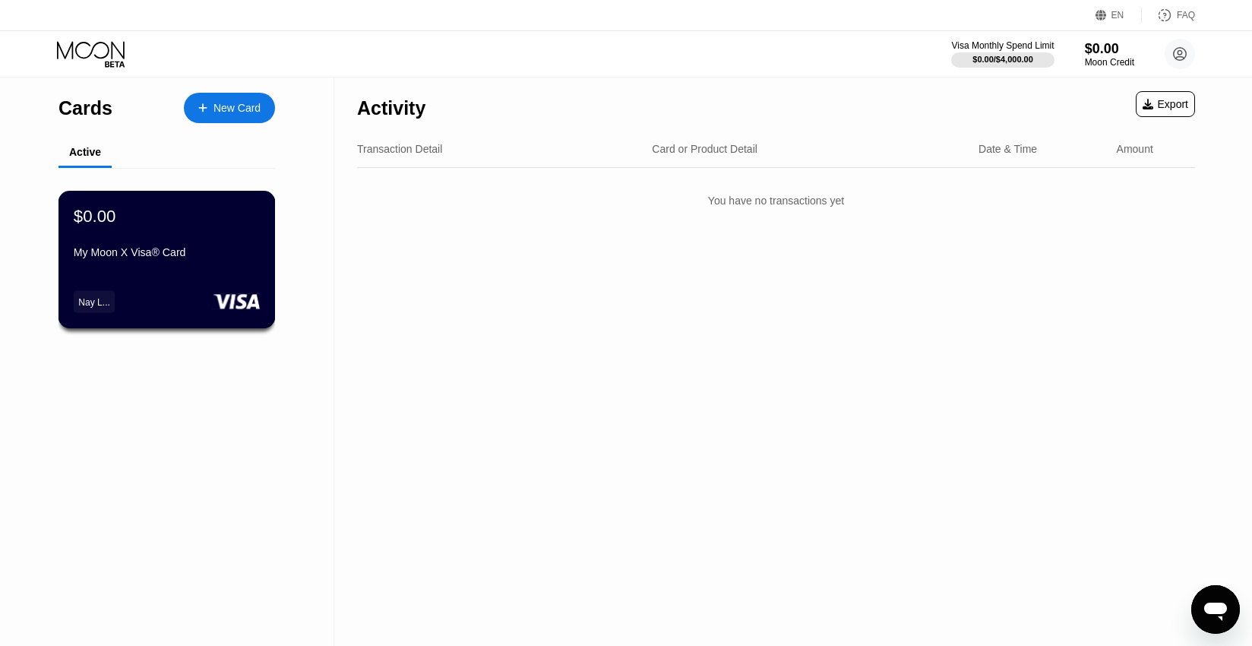  What do you see at coordinates (85, 152) in the screenshot?
I see `div: Active` at bounding box center [85, 152].